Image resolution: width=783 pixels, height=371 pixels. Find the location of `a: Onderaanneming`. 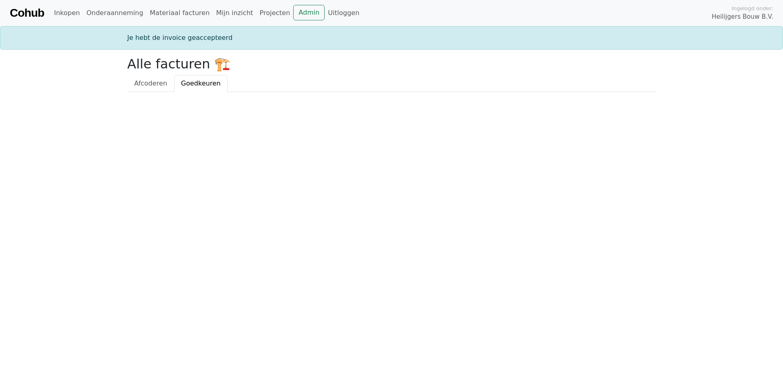

a: Onderaanneming is located at coordinates (115, 13).